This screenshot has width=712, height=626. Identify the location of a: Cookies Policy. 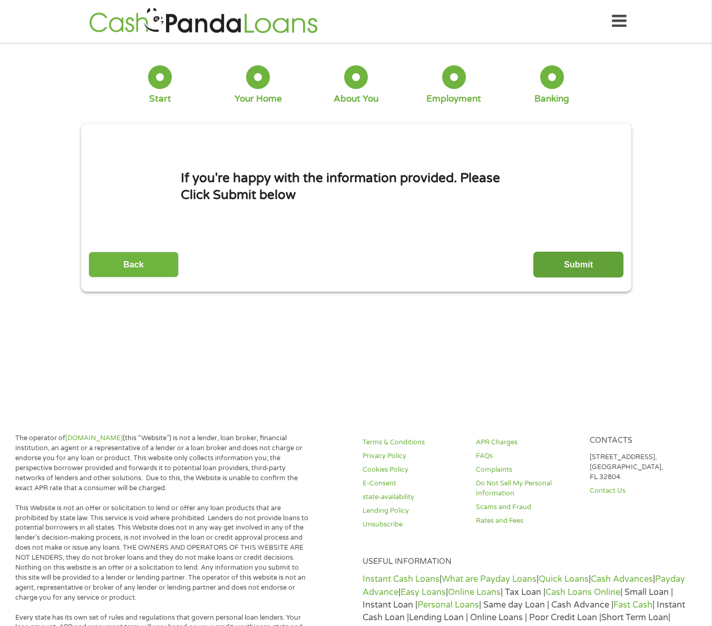
(413, 470).